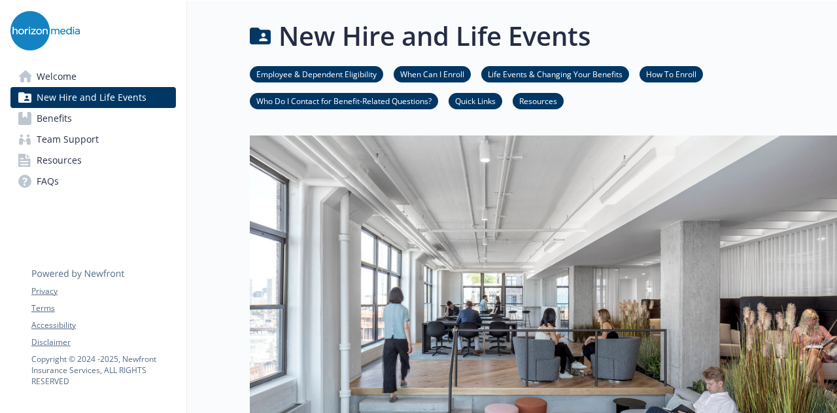  I want to click on a: When Can I Enroll, so click(432, 73).